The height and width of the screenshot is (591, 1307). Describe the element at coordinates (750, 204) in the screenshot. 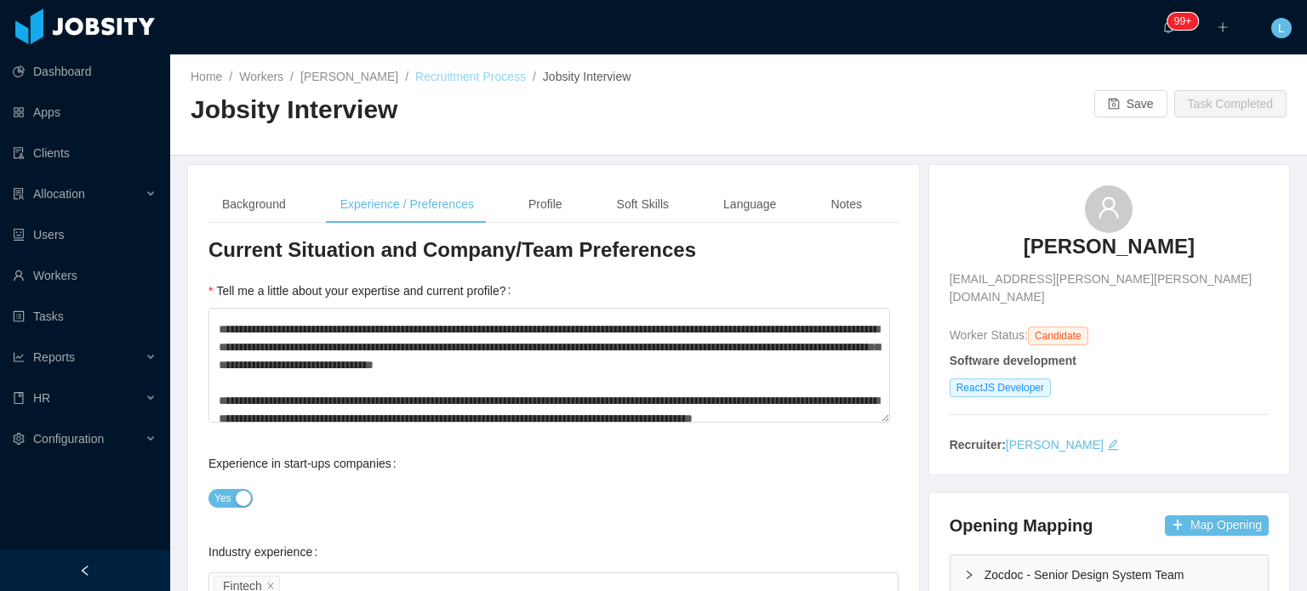

I see `div: Language` at that location.